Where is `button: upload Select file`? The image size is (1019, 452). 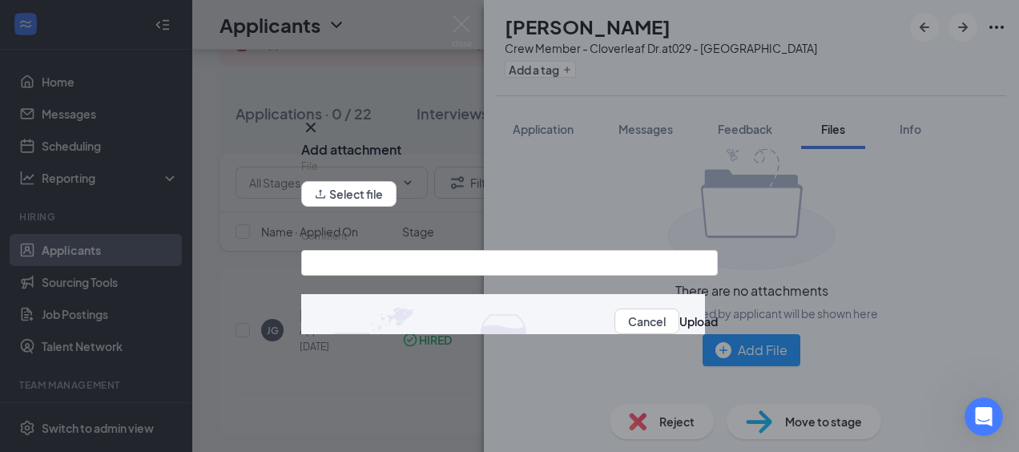 button: upload Select file is located at coordinates (348, 194).